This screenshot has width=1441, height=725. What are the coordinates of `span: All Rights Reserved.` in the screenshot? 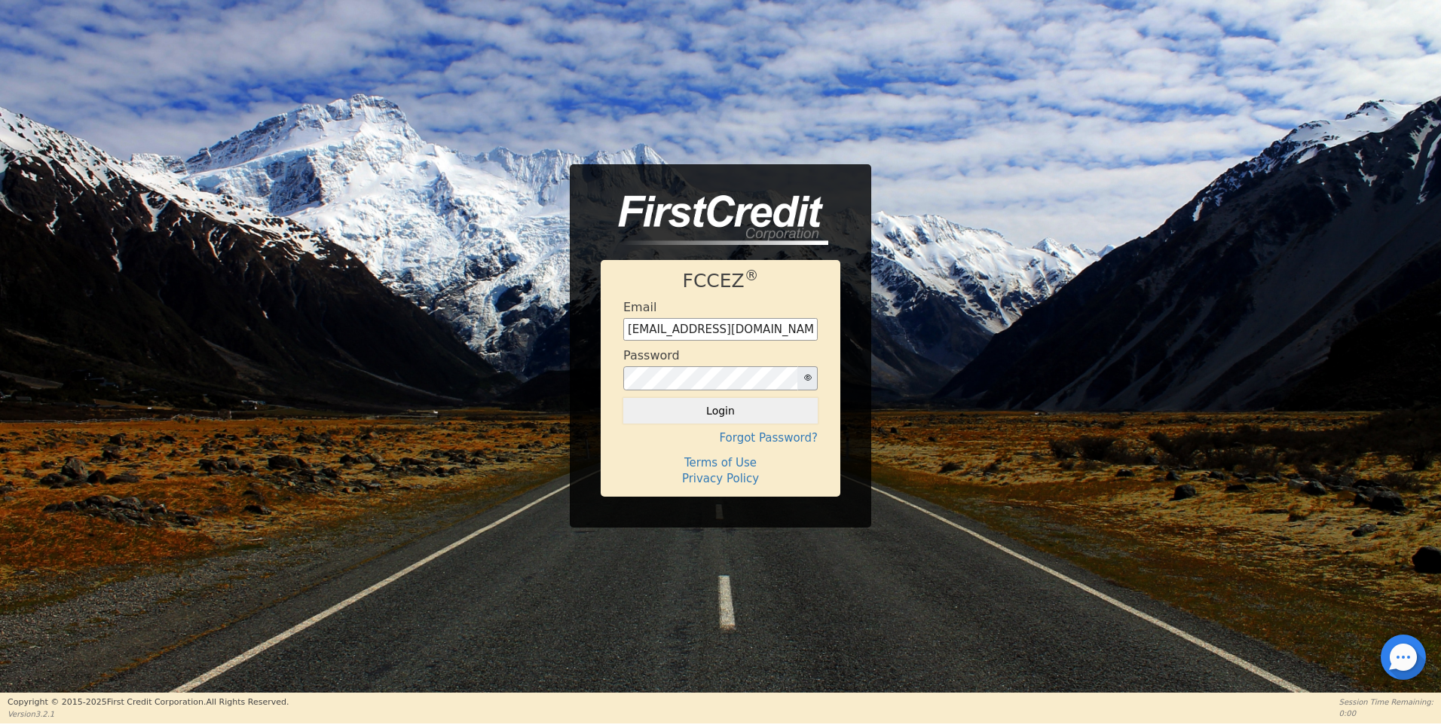 It's located at (247, 702).